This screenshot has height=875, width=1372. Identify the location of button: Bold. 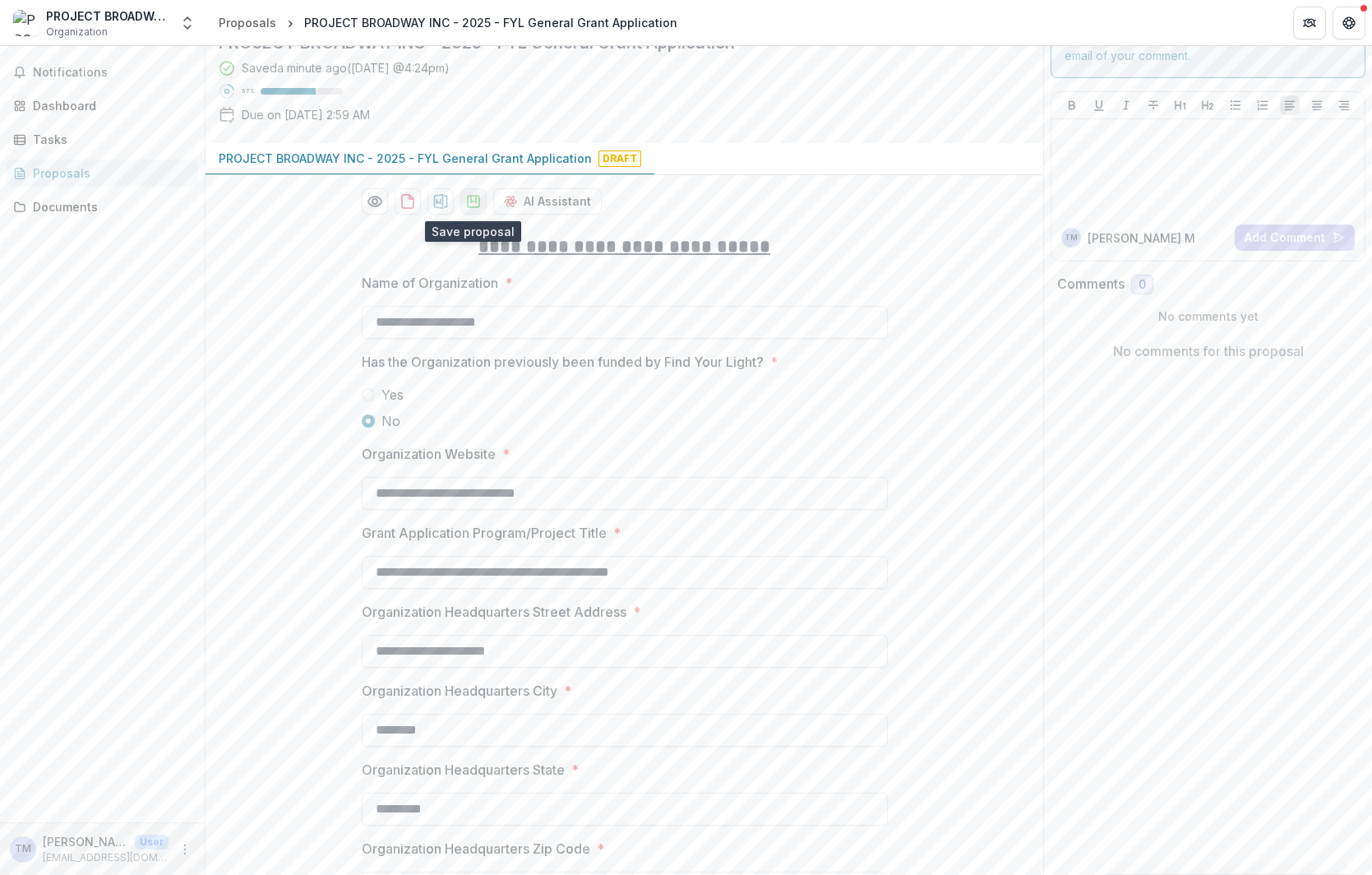
(1072, 105).